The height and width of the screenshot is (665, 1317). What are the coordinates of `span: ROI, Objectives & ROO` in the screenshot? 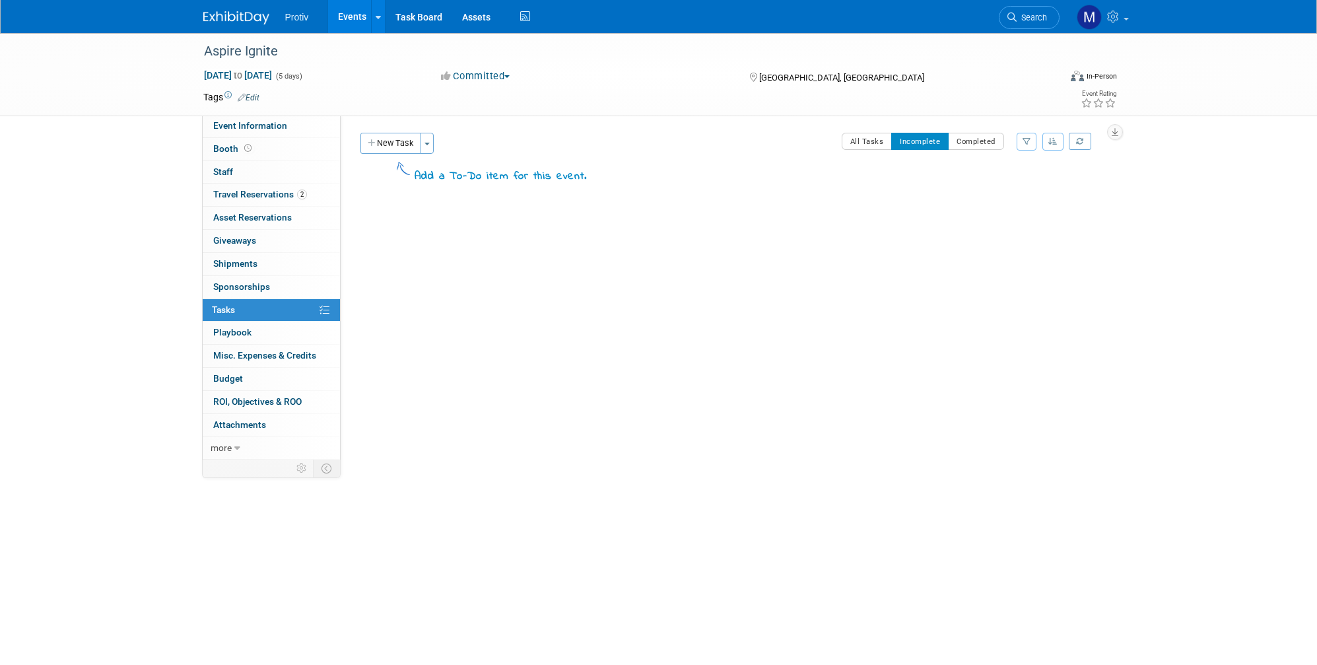 It's located at (258, 401).